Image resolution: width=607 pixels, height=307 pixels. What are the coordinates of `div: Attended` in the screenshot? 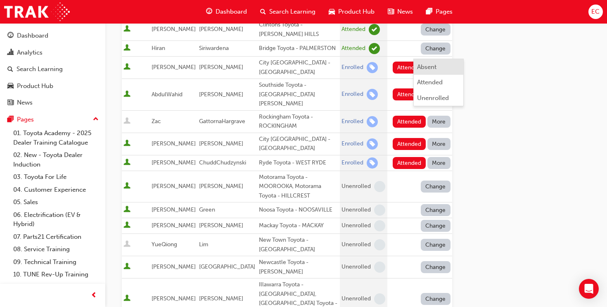 It's located at (353, 48).